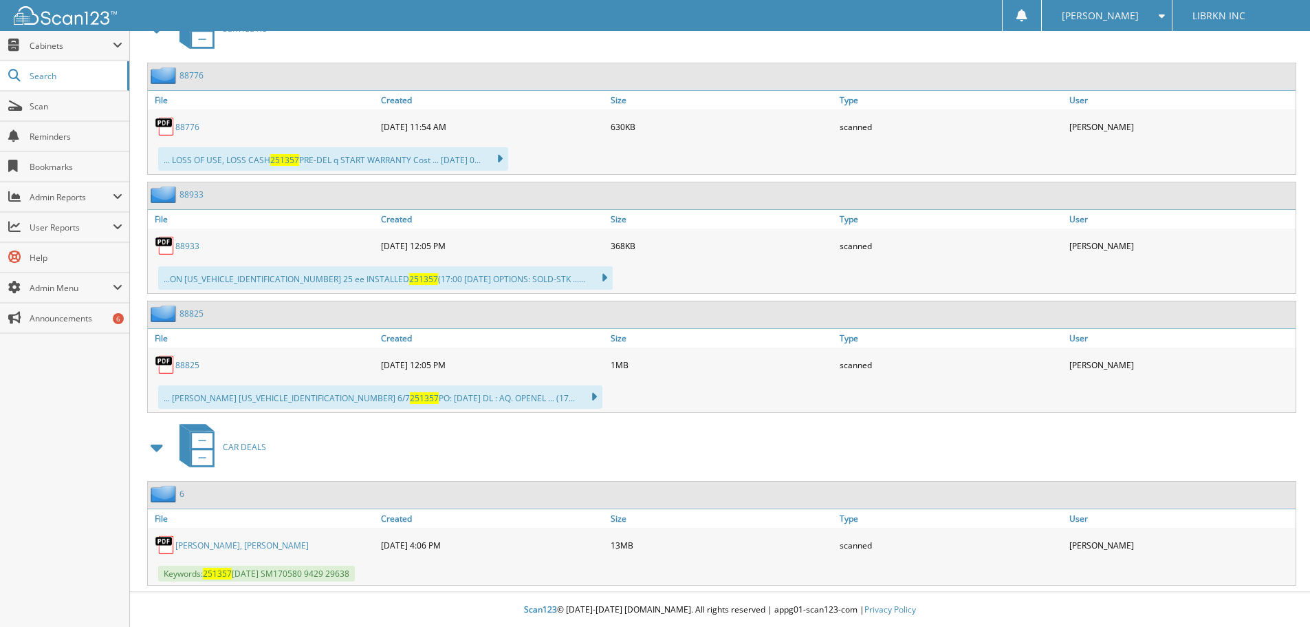 The height and width of the screenshot is (627, 1310). I want to click on img: scan123-logo-white.svg, so click(65, 15).